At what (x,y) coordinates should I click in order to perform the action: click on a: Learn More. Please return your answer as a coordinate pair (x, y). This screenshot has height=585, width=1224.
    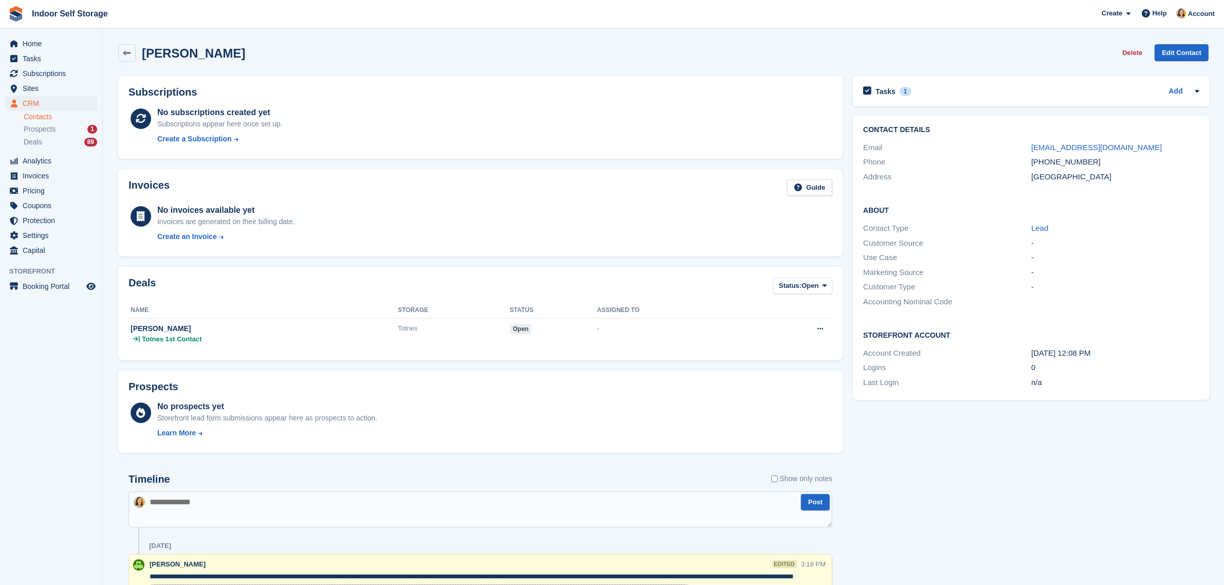
    Looking at the image, I should click on (267, 433).